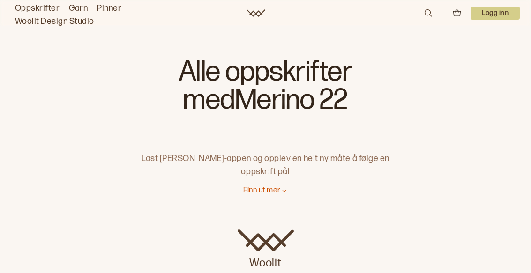 This screenshot has width=531, height=273. What do you see at coordinates (495, 13) in the screenshot?
I see `p: Logg inn` at bounding box center [495, 13].